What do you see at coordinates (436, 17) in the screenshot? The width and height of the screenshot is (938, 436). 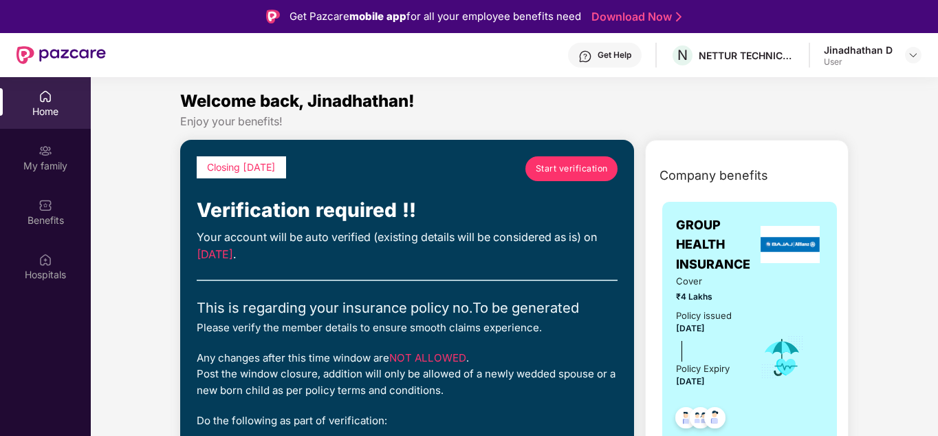 I see `div: Get Pazcare for all your employee benefits need` at bounding box center [436, 17].